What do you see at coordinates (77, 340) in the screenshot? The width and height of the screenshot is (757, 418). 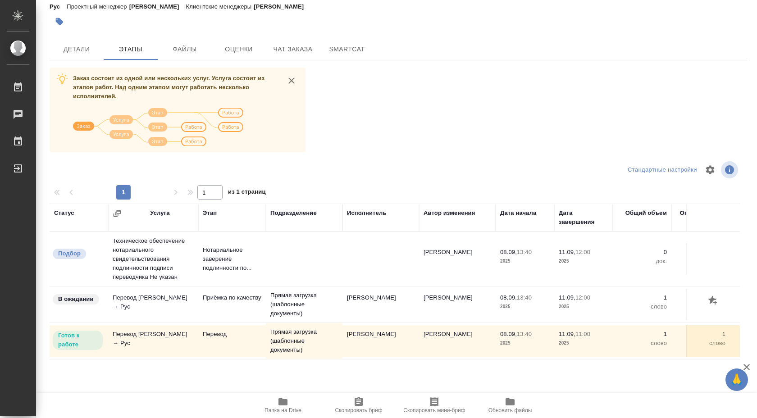 I see `p: Готов к работе` at bounding box center [77, 340].